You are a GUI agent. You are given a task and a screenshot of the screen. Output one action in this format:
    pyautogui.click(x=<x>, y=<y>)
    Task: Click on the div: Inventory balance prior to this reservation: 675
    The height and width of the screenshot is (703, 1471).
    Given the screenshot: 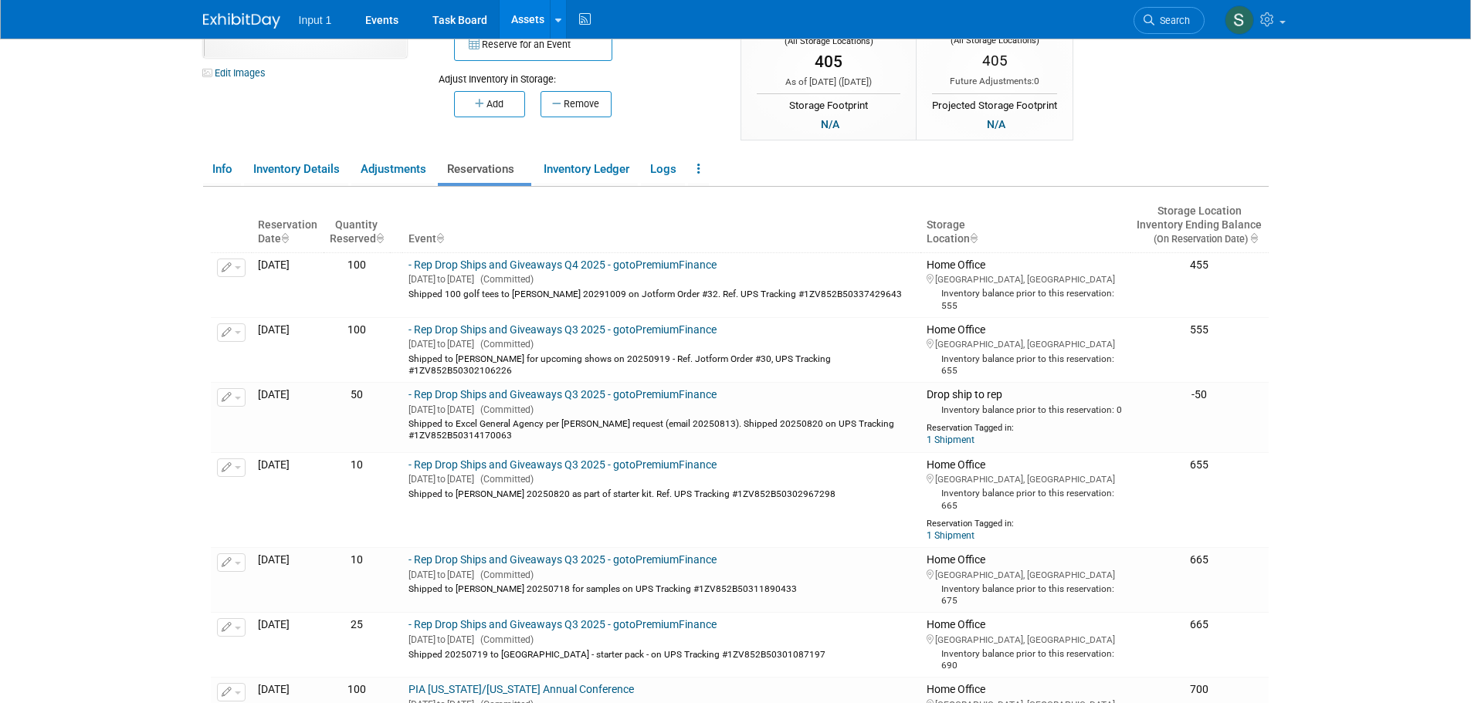 What is the action you would take?
    pyautogui.click(x=1025, y=594)
    